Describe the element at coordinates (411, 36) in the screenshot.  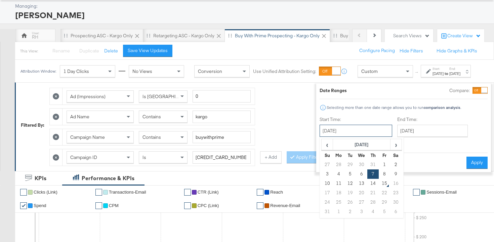
I see `div: Search Views` at that location.